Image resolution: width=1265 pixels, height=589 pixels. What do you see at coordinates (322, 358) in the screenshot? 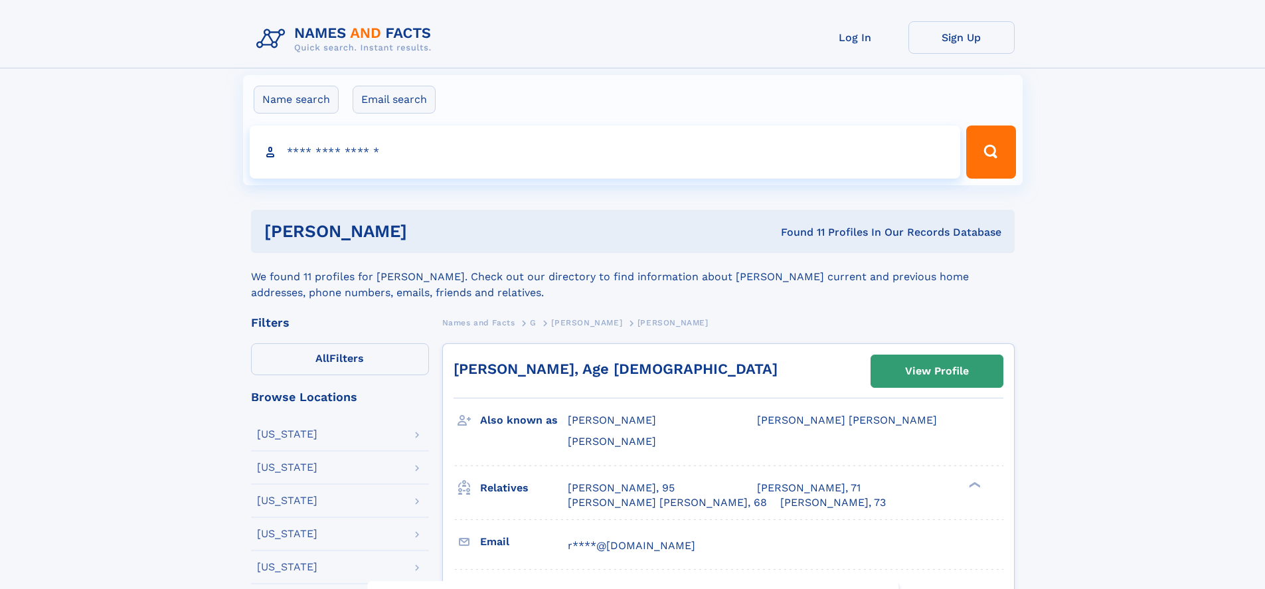
I see `span: All` at bounding box center [322, 358].